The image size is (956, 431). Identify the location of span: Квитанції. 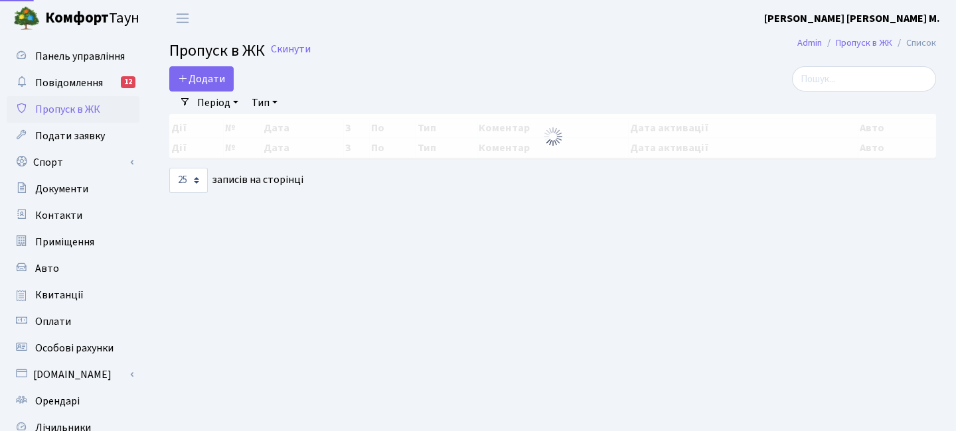
(59, 295).